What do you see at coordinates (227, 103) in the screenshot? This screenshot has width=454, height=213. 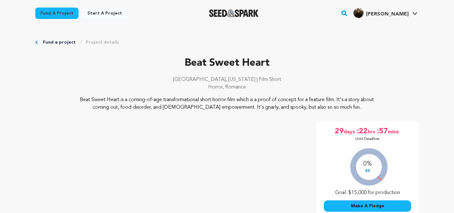 I see `p: Beat Sweet Heart is a coming-of-age transformational short horror film which is a proof of concep...` at bounding box center [227, 103].